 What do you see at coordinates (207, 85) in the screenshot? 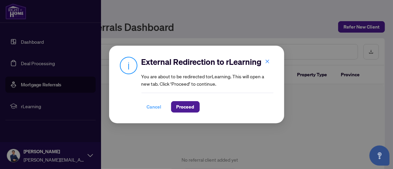
I see `div: You are about to be redirected to rLearning . This will open a new tab. Click ‘Proceed’ to continue.` at bounding box center [207, 85].